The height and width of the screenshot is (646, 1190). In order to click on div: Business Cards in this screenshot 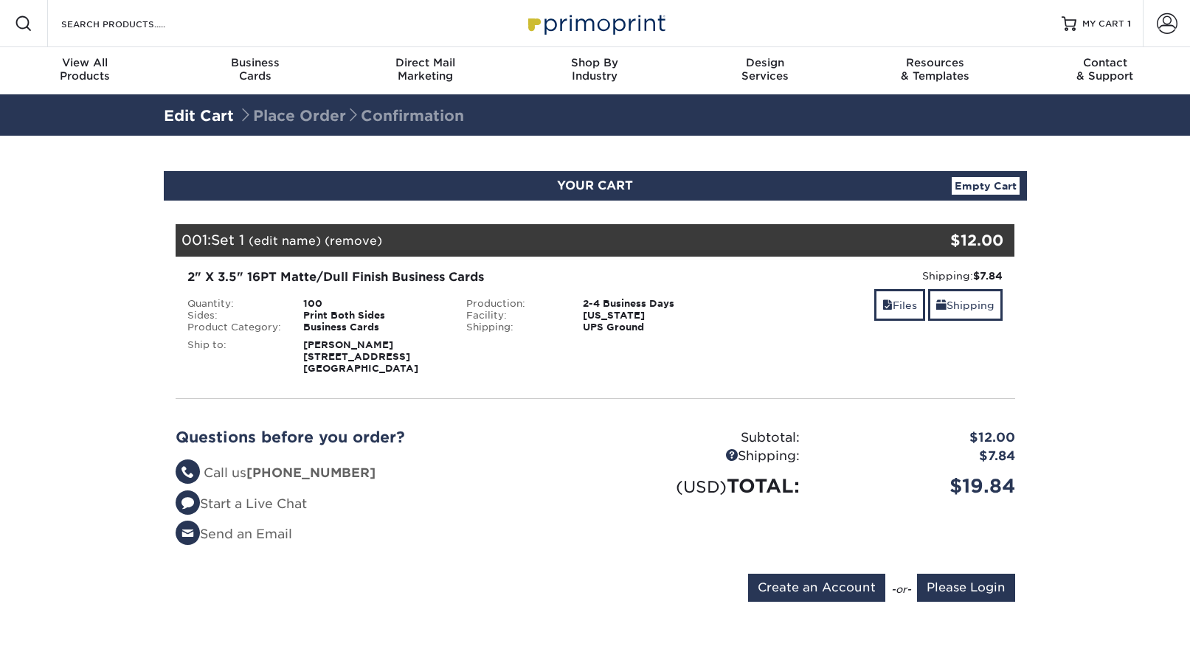, I will do `click(373, 328)`.